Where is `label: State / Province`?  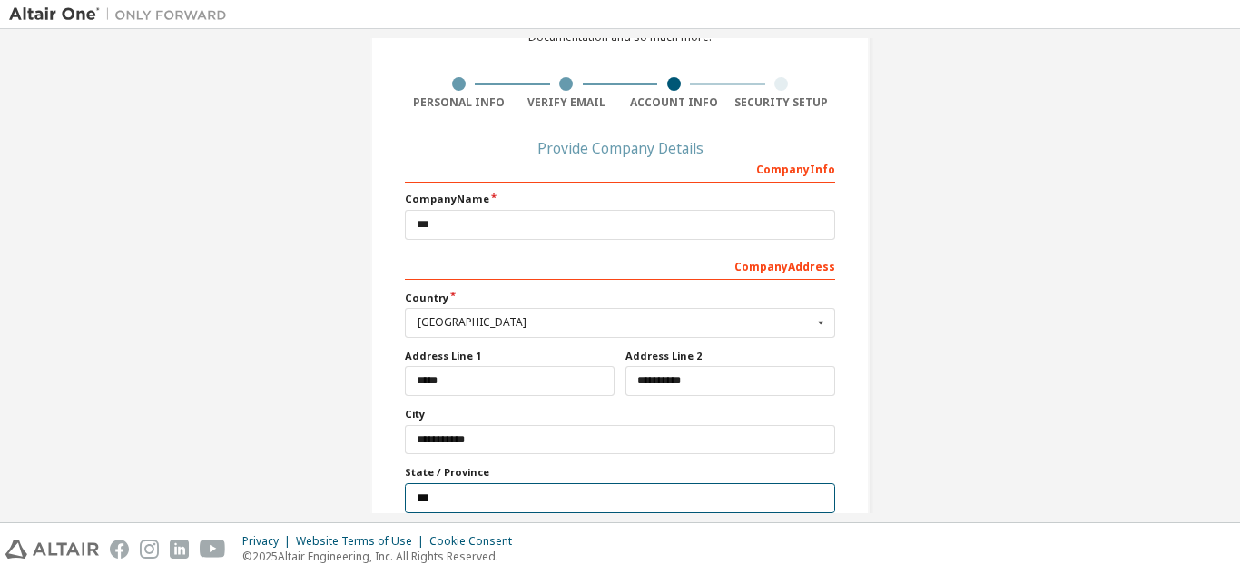 label: State / Province is located at coordinates (620, 472).